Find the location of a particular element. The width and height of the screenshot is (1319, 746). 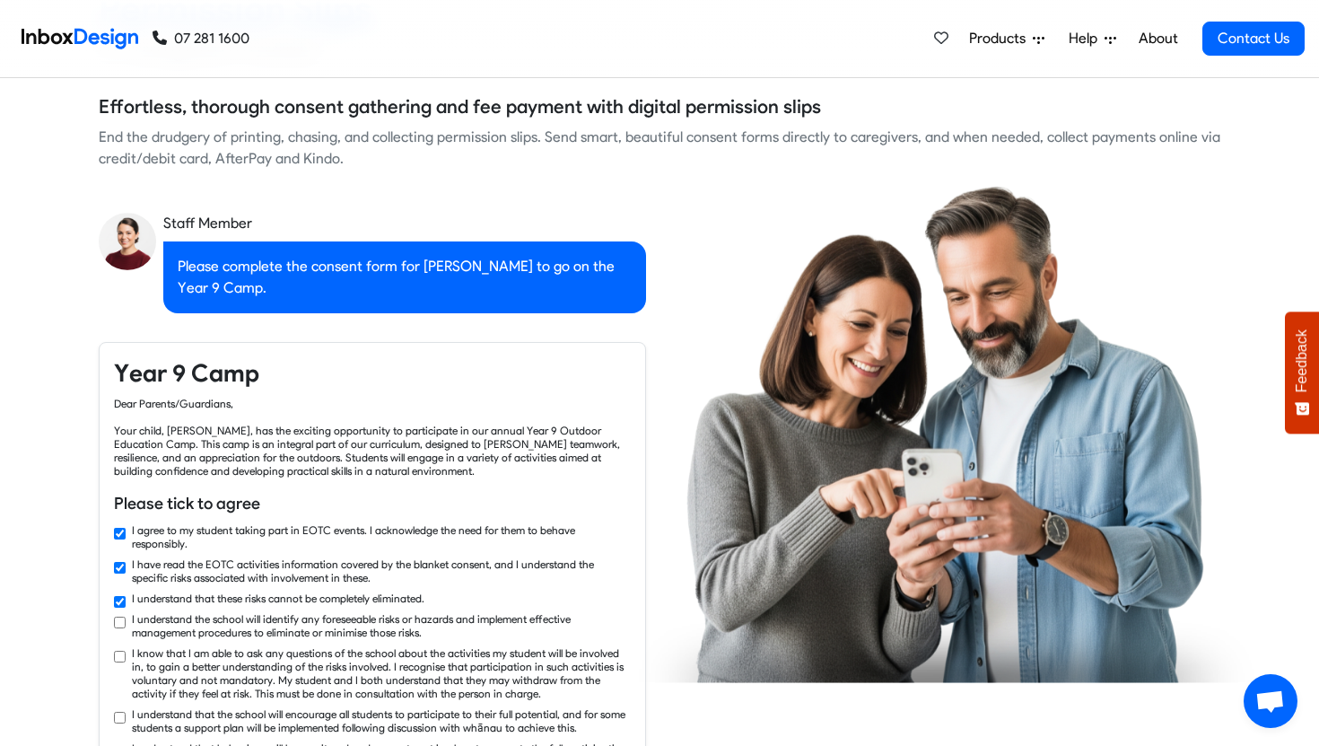

label: I understand the school will identify any foreseeable risks or hazards and implement effective ma... is located at coordinates (381, 625).